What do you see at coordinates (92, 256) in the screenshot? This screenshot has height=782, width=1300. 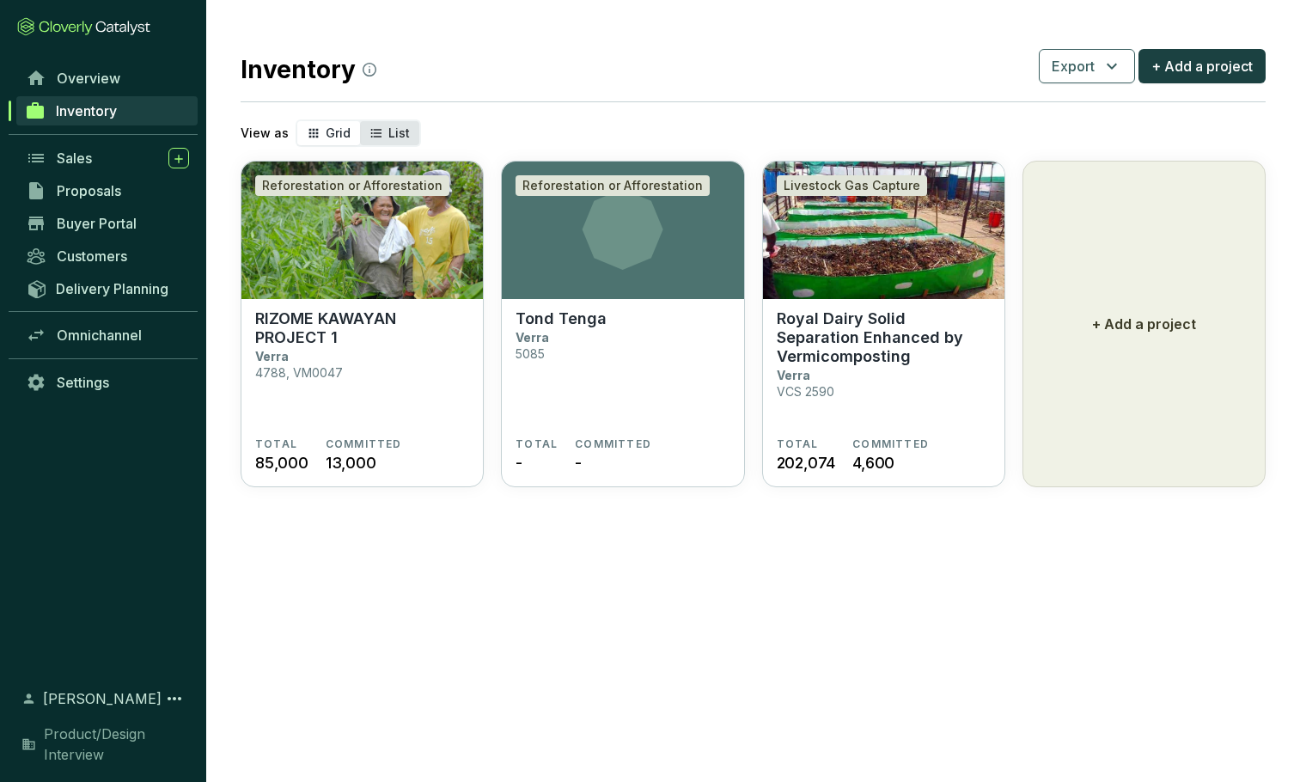 I see `span: Customers` at bounding box center [92, 256].